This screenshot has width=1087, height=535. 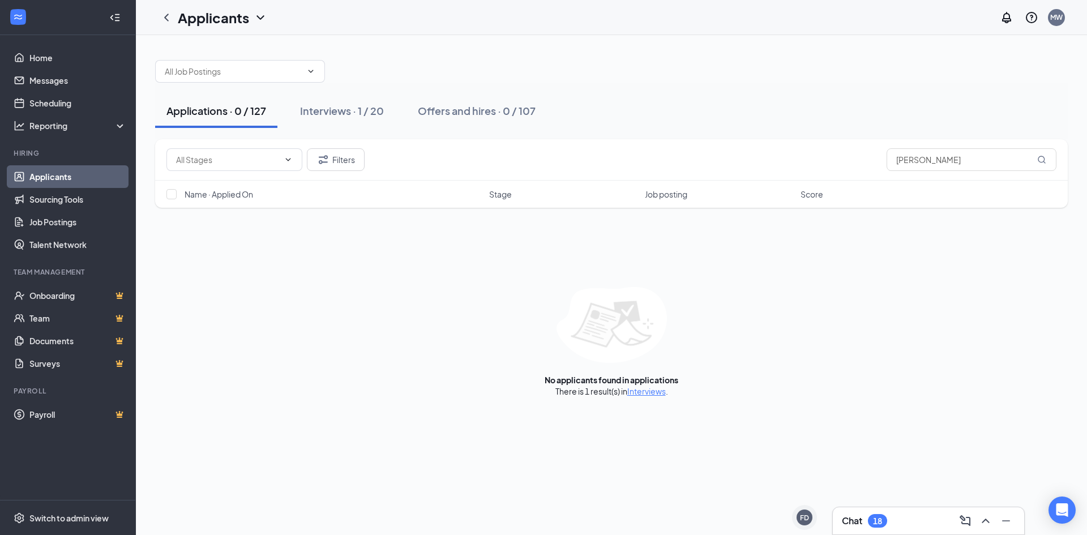 What do you see at coordinates (852, 521) in the screenshot?
I see `h3: Chat` at bounding box center [852, 521].